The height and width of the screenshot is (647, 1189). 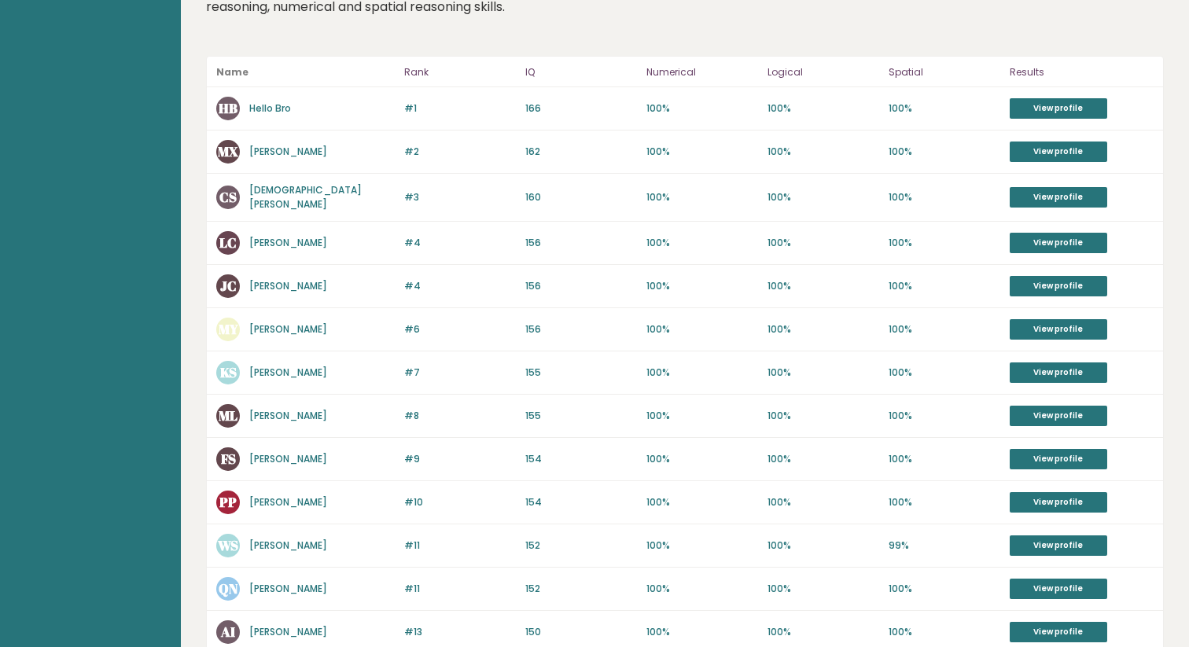 What do you see at coordinates (270, 108) in the screenshot?
I see `a: Hello Bro` at bounding box center [270, 108].